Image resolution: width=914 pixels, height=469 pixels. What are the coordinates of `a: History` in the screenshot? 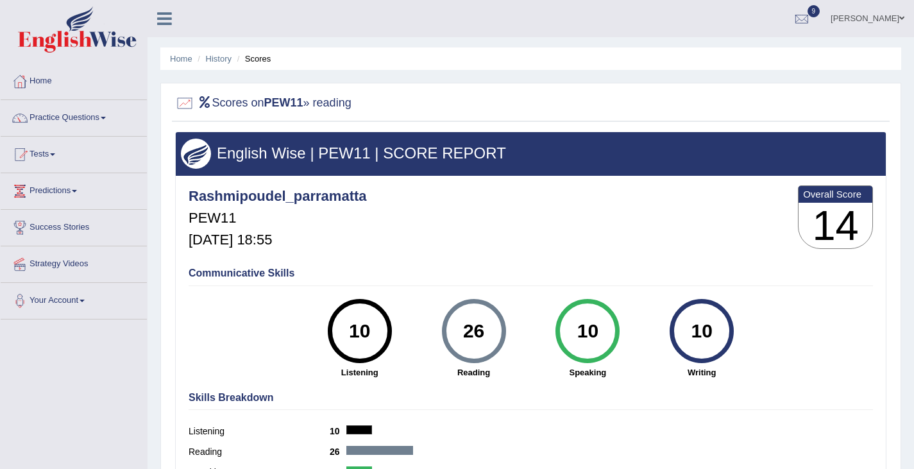 It's located at (219, 58).